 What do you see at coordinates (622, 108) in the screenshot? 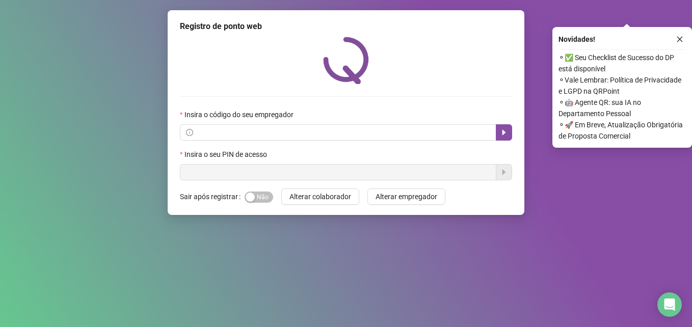
I see `span: ⚬ 🤖 Agente QR: sua IA no Departamento Pessoal` at bounding box center [622, 108].